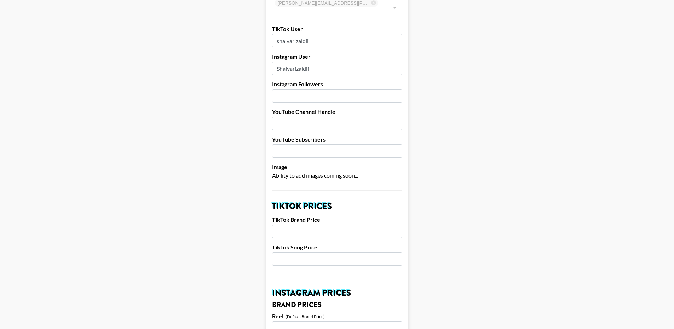 The height and width of the screenshot is (329, 674). Describe the element at coordinates (337, 112) in the screenshot. I see `label: YouTube Channel Handle` at that location.